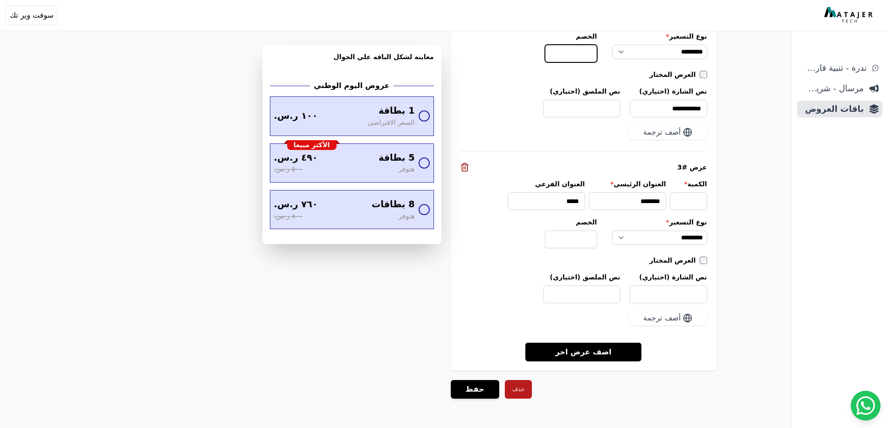 The width and height of the screenshot is (888, 428). I want to click on span: ٧٦٠ ر.س., so click(296, 205).